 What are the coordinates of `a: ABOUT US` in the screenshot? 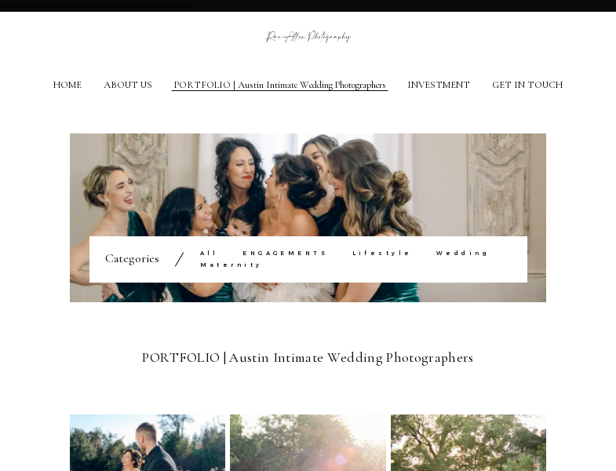 It's located at (128, 85).